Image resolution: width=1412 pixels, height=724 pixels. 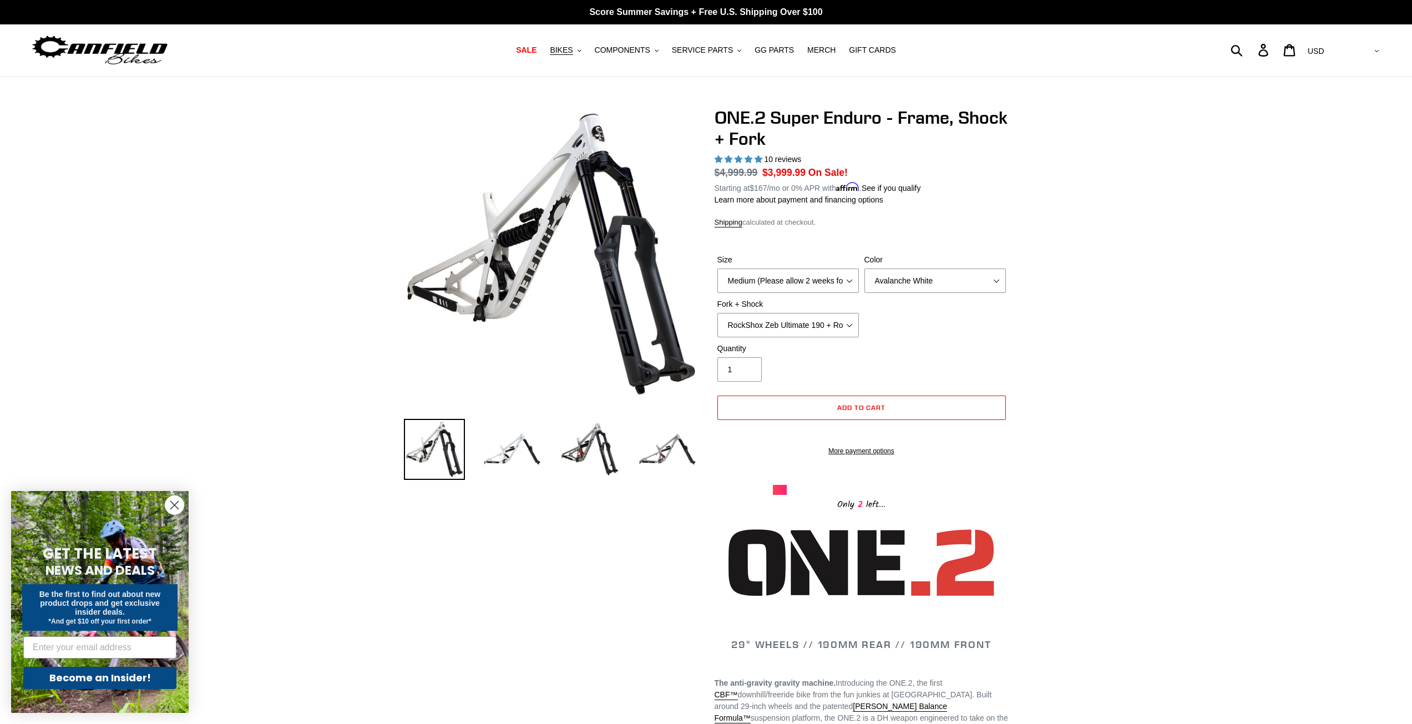 What do you see at coordinates (736, 173) in the screenshot?
I see `s: $4,999.99` at bounding box center [736, 173].